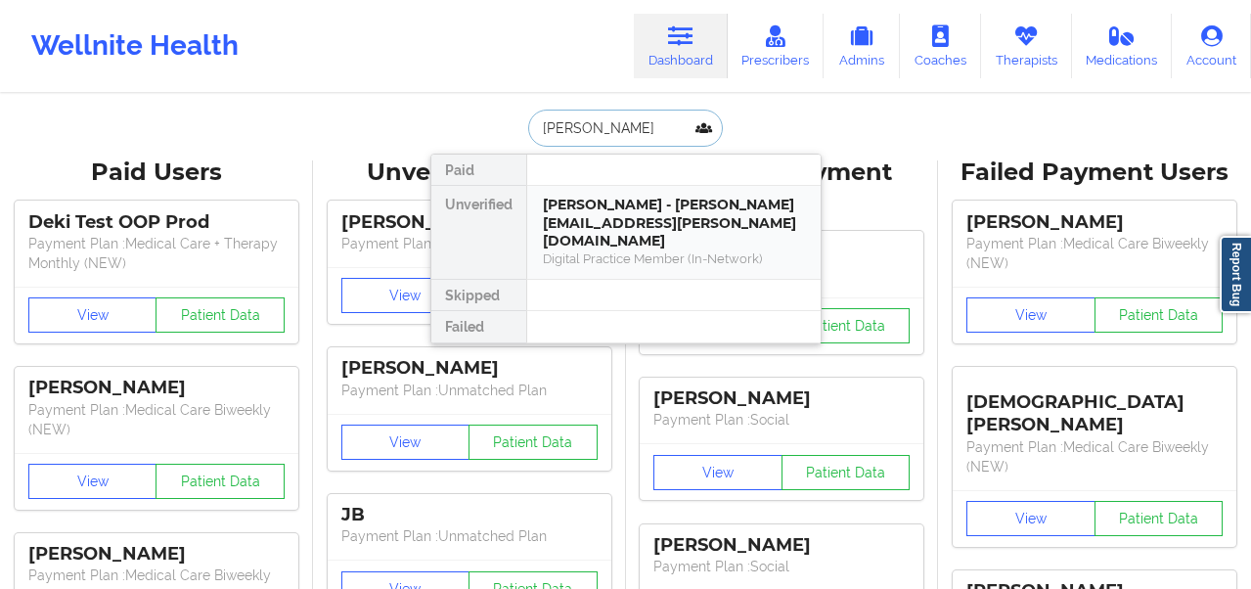 The height and width of the screenshot is (589, 1251). Describe the element at coordinates (469, 172) in the screenshot. I see `div: Unverified Users` at that location.